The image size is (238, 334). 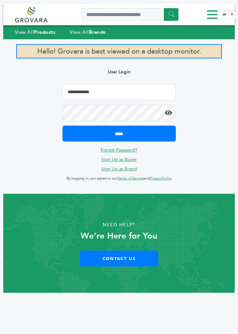 What do you see at coordinates (211, 14) in the screenshot?
I see `span: Select Language` at bounding box center [211, 14].